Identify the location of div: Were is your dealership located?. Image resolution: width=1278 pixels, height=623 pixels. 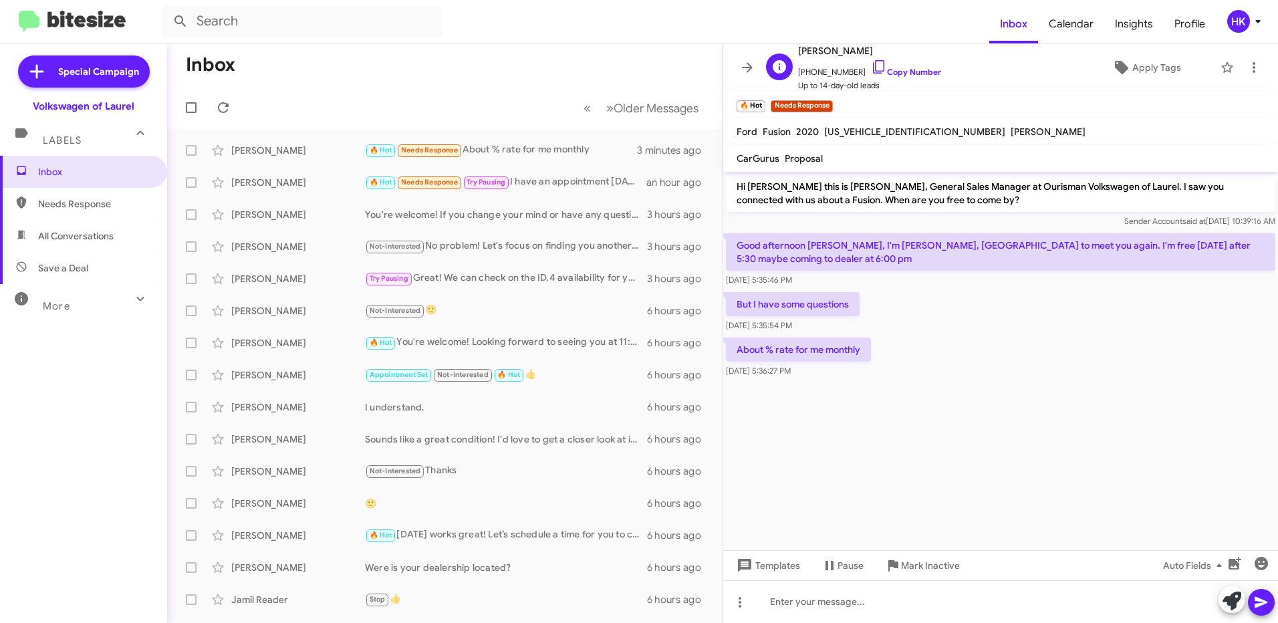
(506, 567).